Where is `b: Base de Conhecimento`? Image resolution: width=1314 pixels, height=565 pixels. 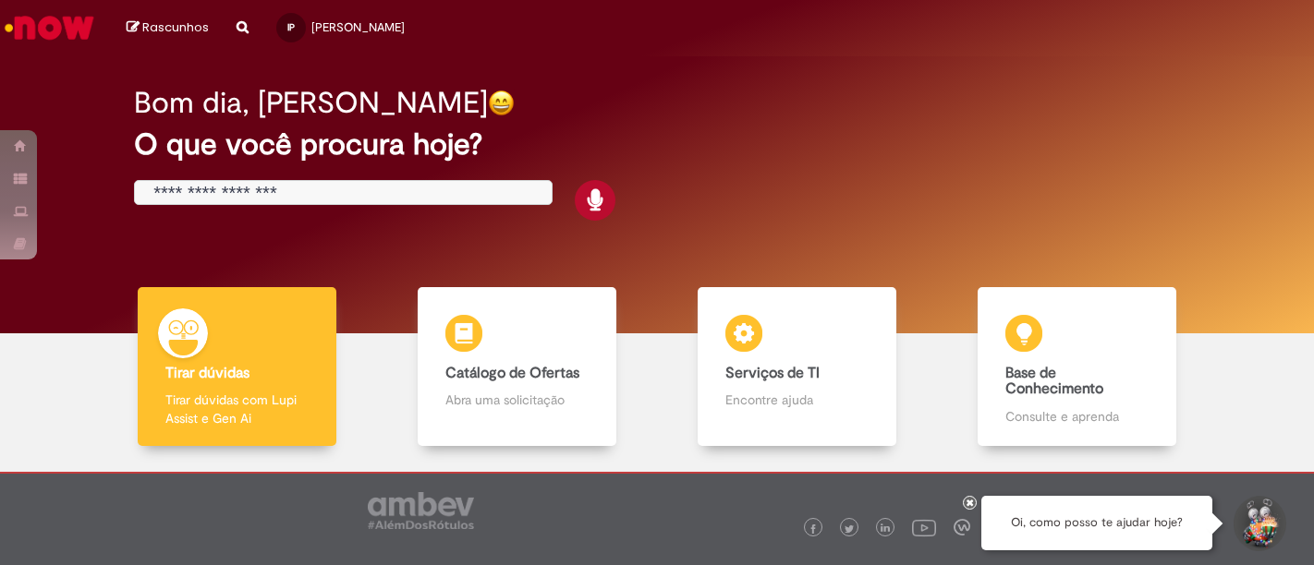 b: Base de Conhecimento is located at coordinates (1054, 382).